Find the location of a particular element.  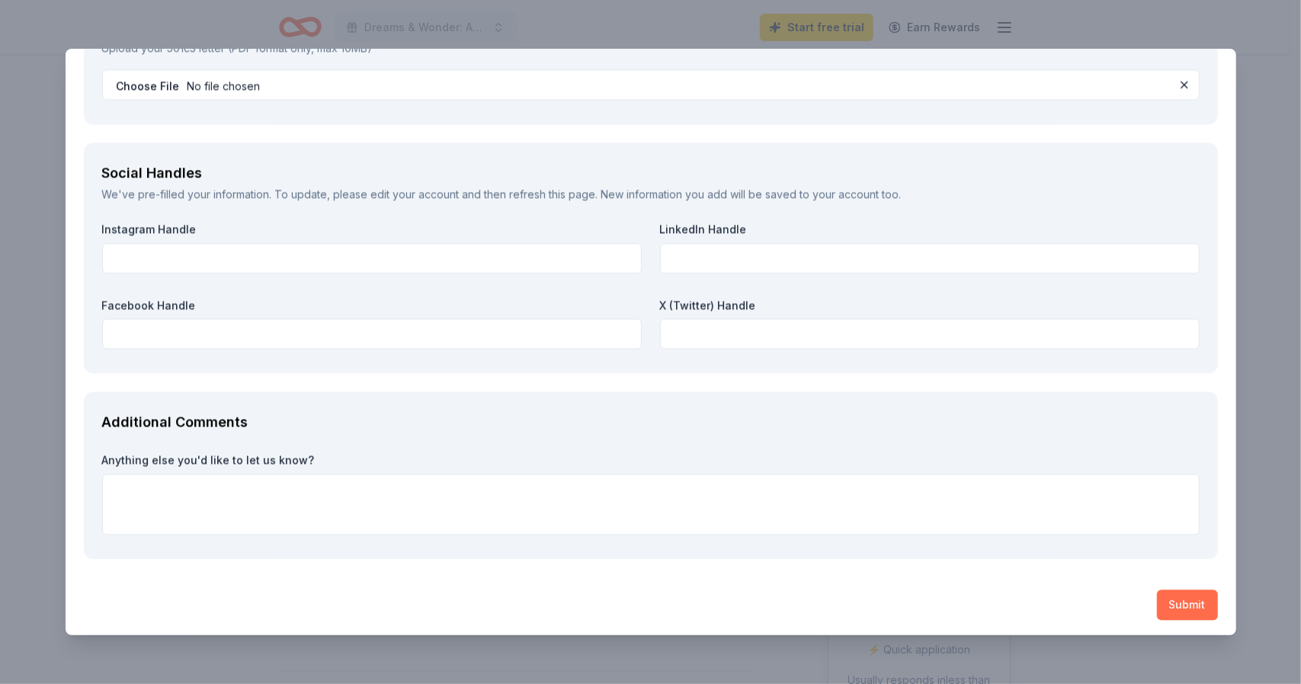

label: Instagram Handle is located at coordinates (372, 229).